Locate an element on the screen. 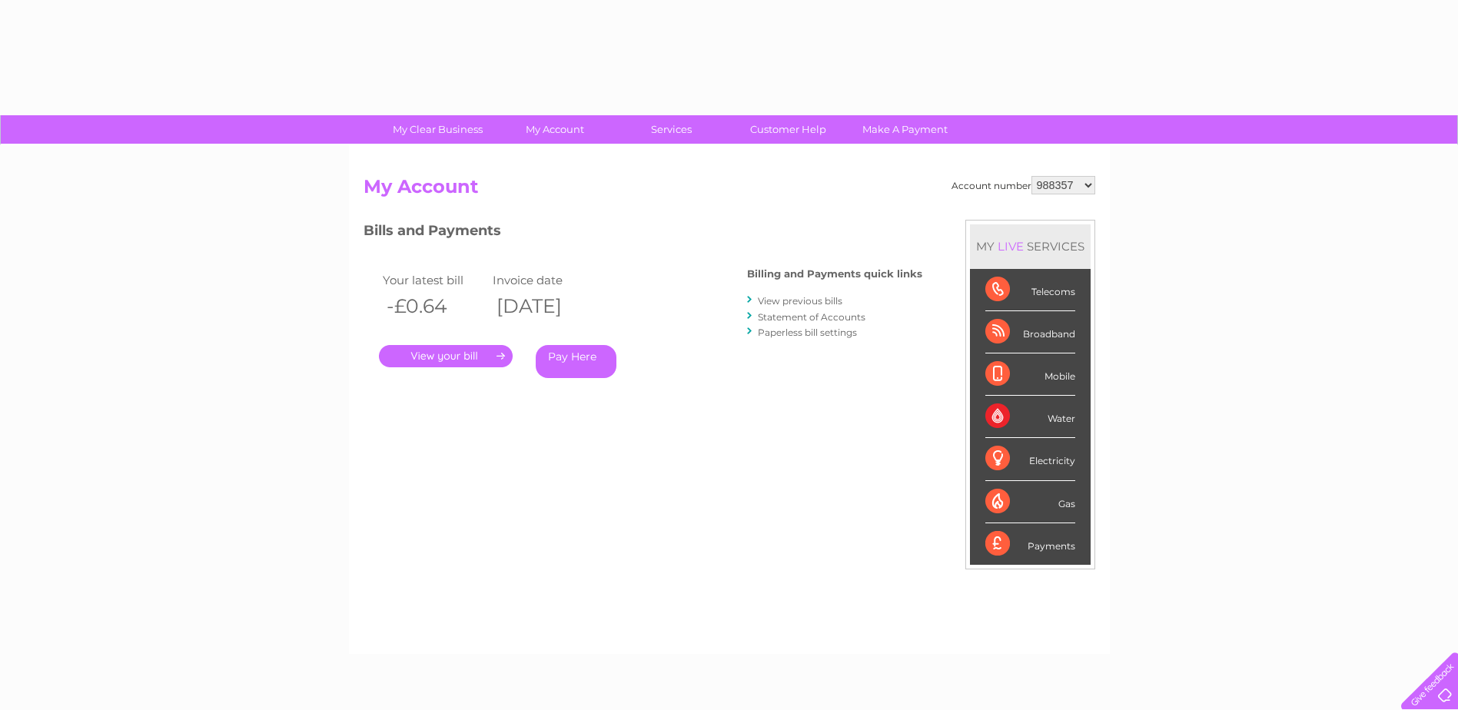  td: Invoice date is located at coordinates (544, 280).